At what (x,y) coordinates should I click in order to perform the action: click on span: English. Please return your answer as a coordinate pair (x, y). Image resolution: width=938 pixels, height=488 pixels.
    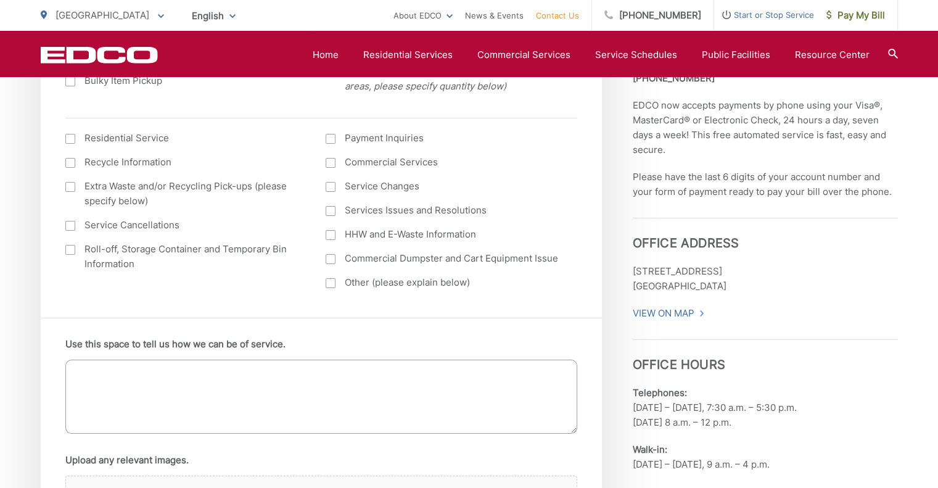
    Looking at the image, I should click on (213, 15).